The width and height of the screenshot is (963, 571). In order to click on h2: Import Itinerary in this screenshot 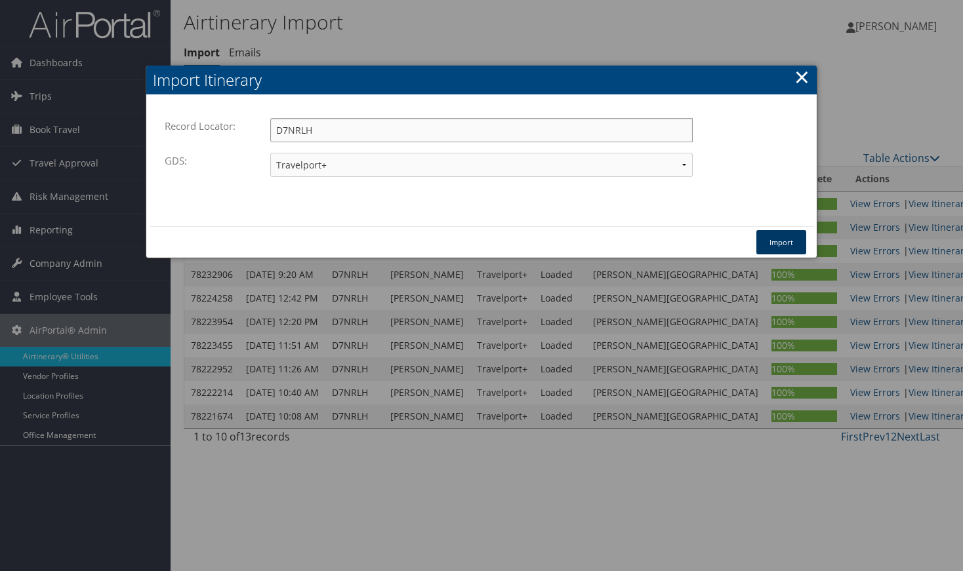, I will do `click(481, 80)`.